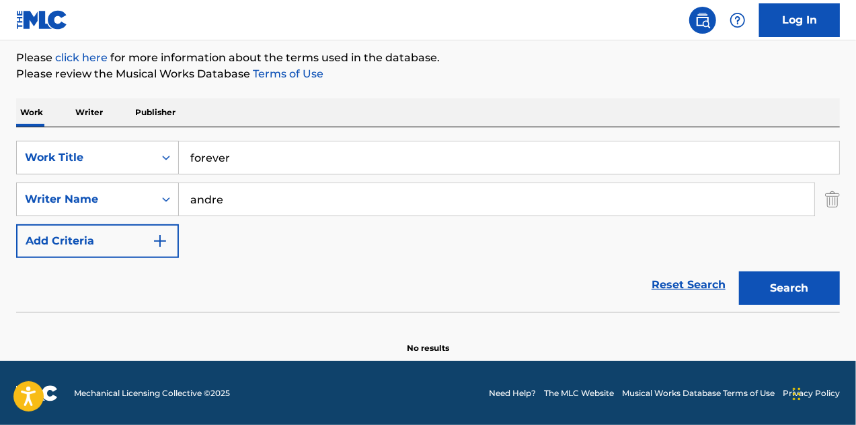 This screenshot has height=425, width=856. Describe the element at coordinates (85, 199) in the screenshot. I see `div: Writer Name` at that location.